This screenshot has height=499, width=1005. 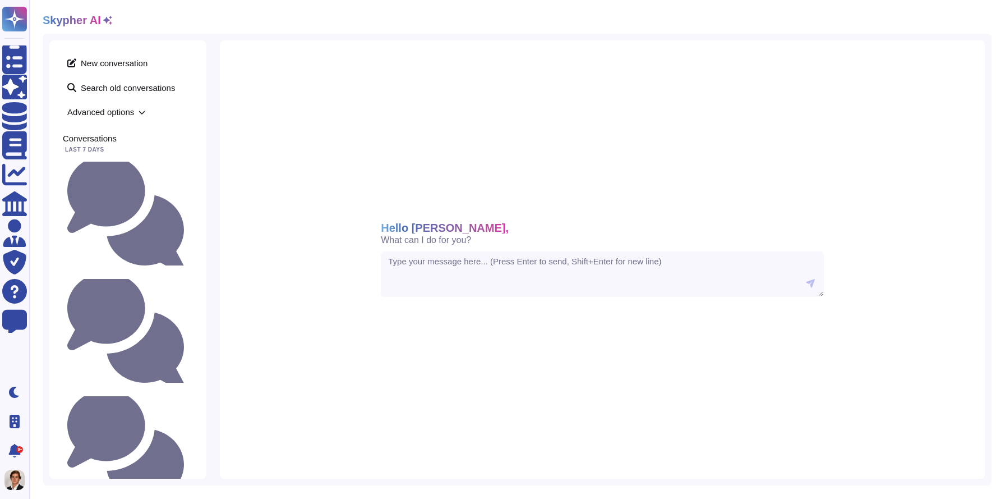 What do you see at coordinates (17, 480) in the screenshot?
I see `button: user` at bounding box center [17, 480].